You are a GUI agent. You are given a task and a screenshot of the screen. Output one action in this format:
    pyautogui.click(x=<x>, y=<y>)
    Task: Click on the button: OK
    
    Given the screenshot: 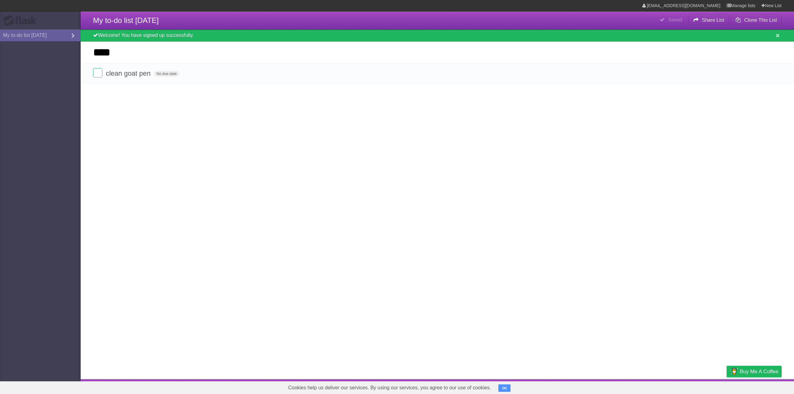 What is the action you would take?
    pyautogui.click(x=504, y=388)
    